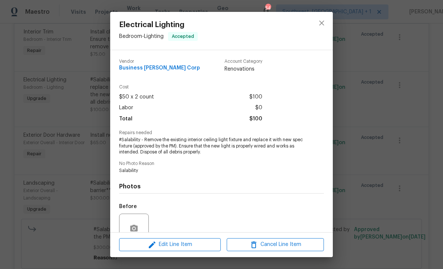 This screenshot has width=443, height=269. What do you see at coordinates (160, 61) in the screenshot?
I see `span: Vendor` at bounding box center [160, 61].